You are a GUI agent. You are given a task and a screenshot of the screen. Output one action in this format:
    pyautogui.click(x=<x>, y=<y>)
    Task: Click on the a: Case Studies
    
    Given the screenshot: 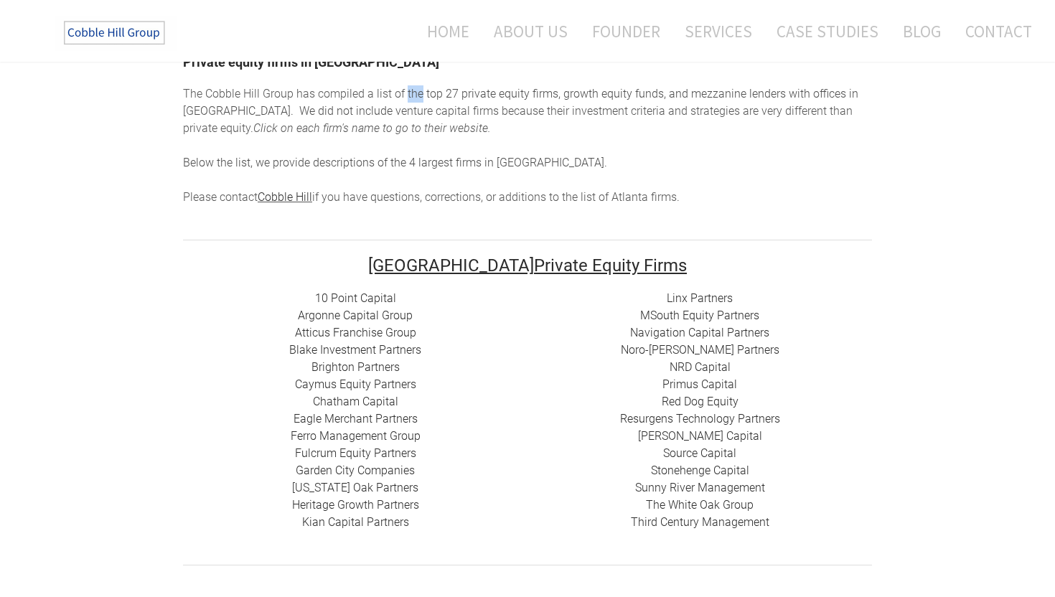 What is the action you would take?
    pyautogui.click(x=827, y=31)
    